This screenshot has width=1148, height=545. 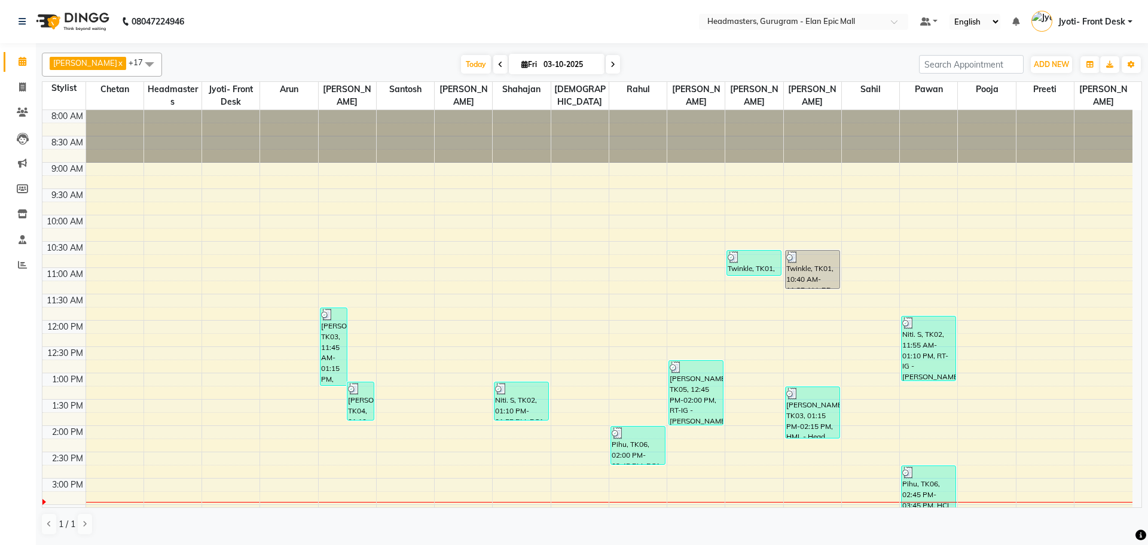 What do you see at coordinates (68, 458) in the screenshot?
I see `div: 2:30 PM` at bounding box center [68, 458].